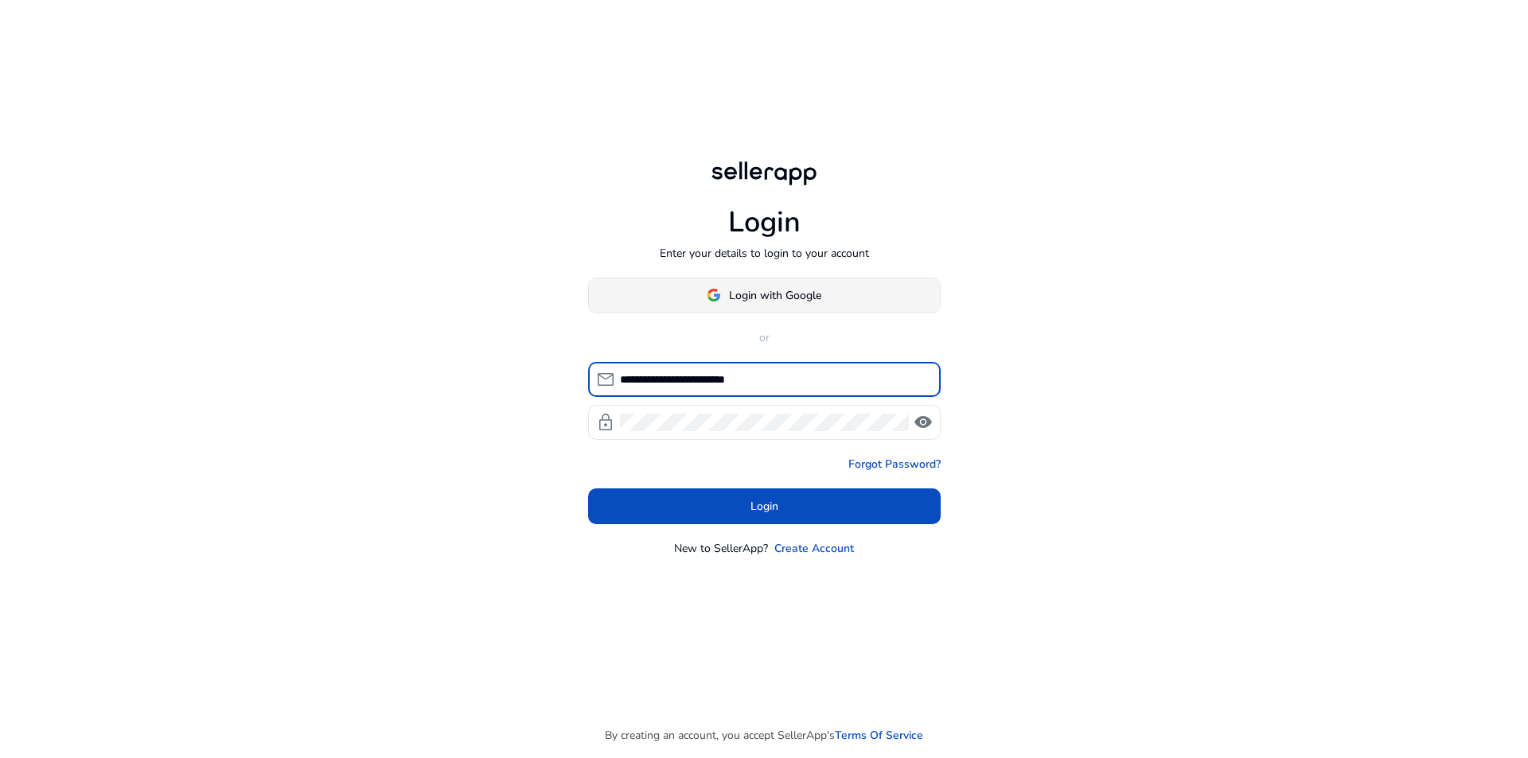 Image resolution: width=1528 pixels, height=758 pixels. Describe the element at coordinates (814, 548) in the screenshot. I see `a: Create Account` at that location.